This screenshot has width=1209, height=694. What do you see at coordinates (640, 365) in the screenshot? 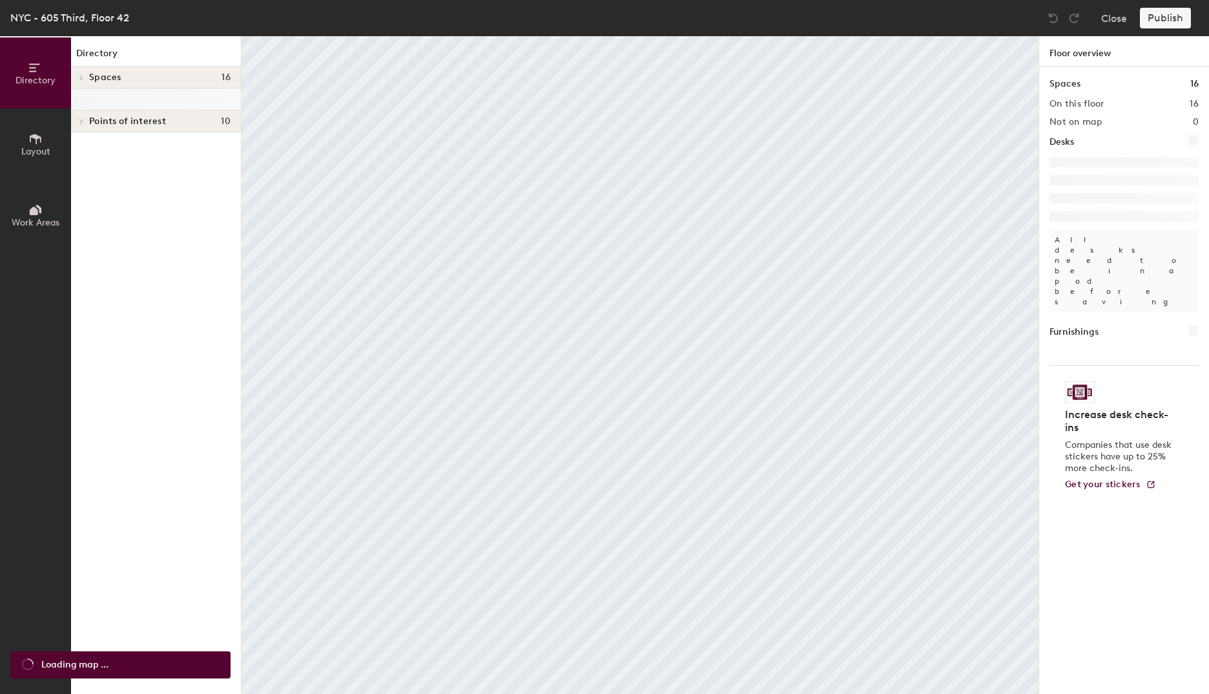
I see `canvas: Map` at bounding box center [640, 365].